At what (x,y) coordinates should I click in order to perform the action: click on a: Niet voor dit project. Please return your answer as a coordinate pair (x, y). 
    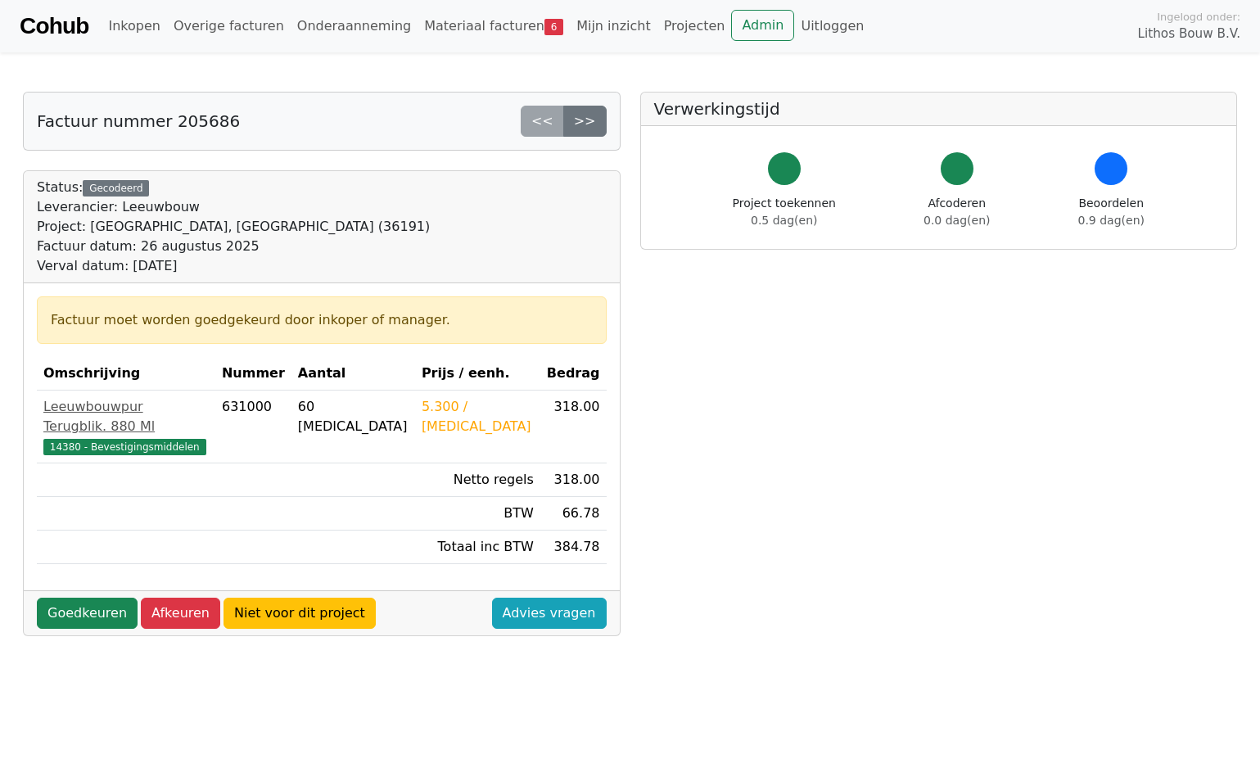
    Looking at the image, I should click on (300, 613).